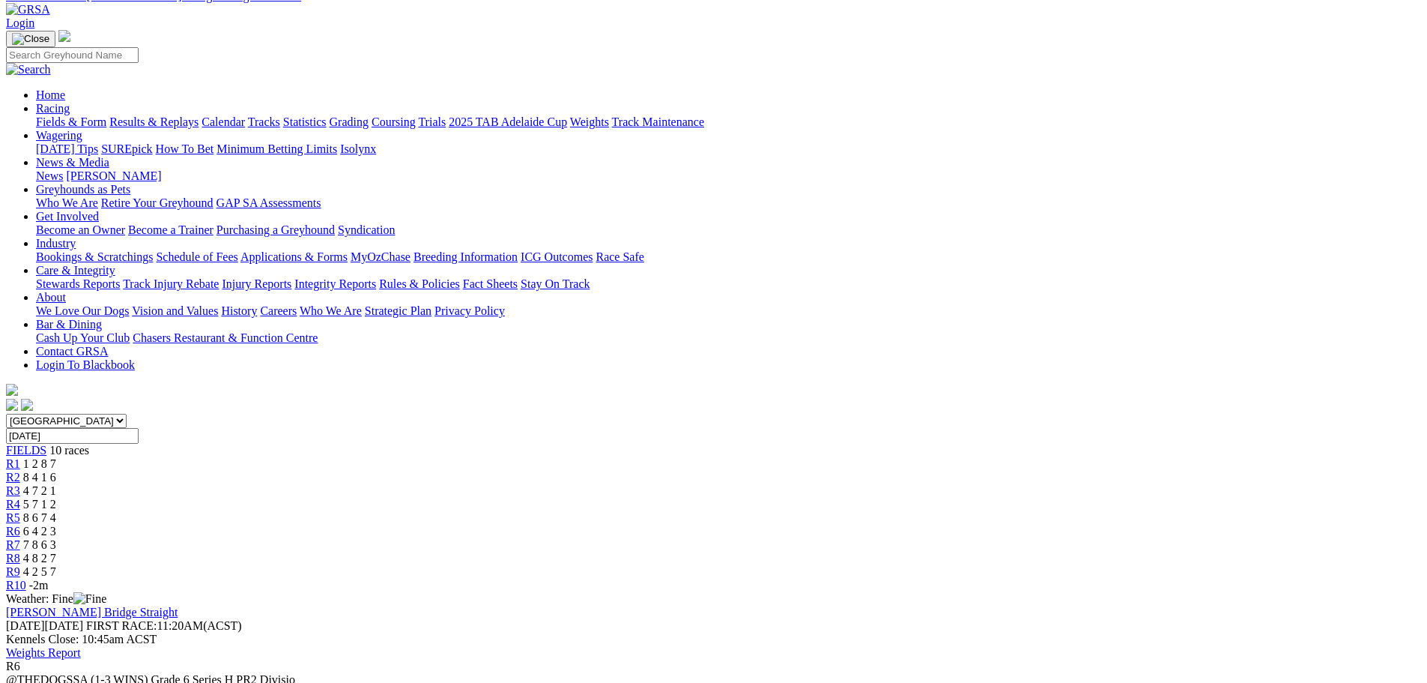 Image resolution: width=1427 pixels, height=683 pixels. What do you see at coordinates (13, 517) in the screenshot?
I see `a: R5` at bounding box center [13, 517].